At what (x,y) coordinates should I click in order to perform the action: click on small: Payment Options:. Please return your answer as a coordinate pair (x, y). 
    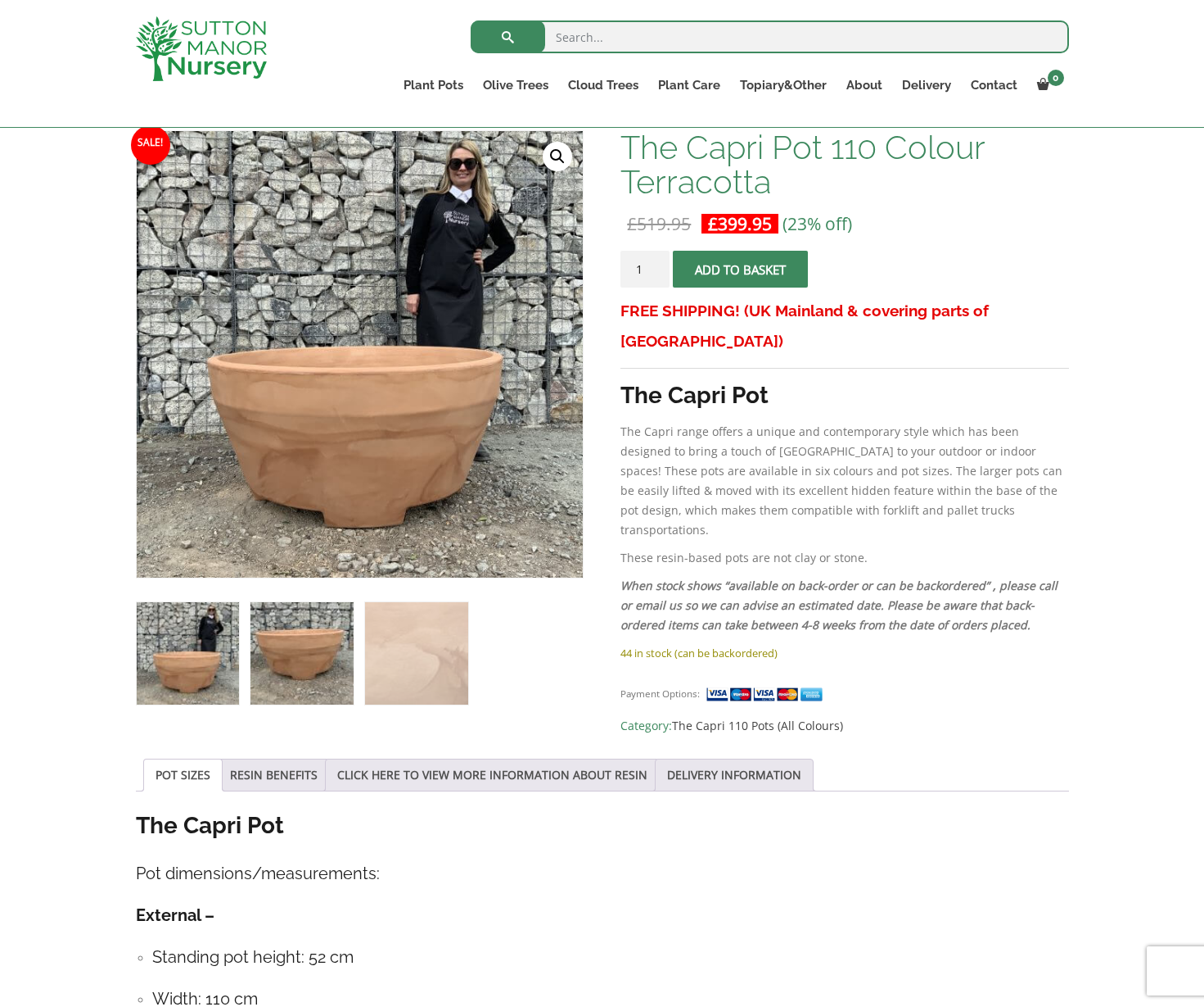
    Looking at the image, I should click on (660, 693).